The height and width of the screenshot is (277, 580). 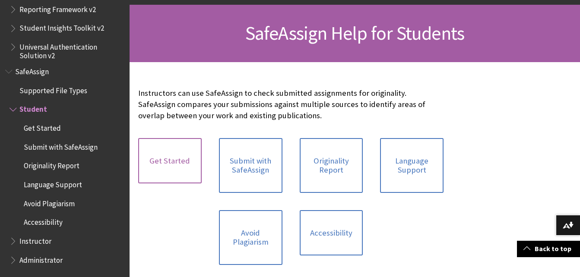 I want to click on span: Universal Authentication Solution v2, so click(x=71, y=50).